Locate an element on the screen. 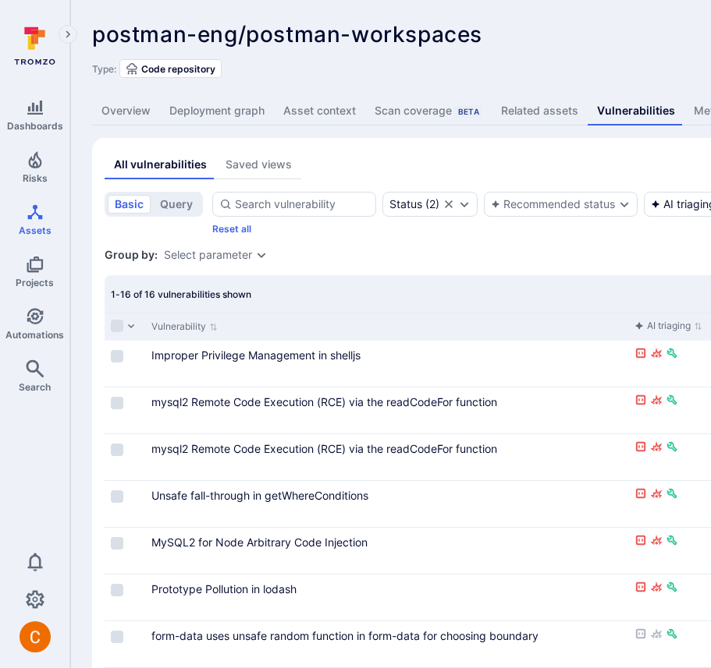 The image size is (711, 668). button: query is located at coordinates (176, 204).